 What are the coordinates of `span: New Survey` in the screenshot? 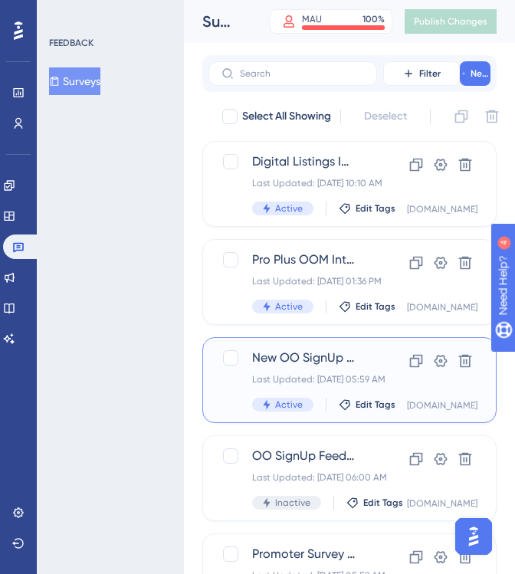 It's located at (480, 74).